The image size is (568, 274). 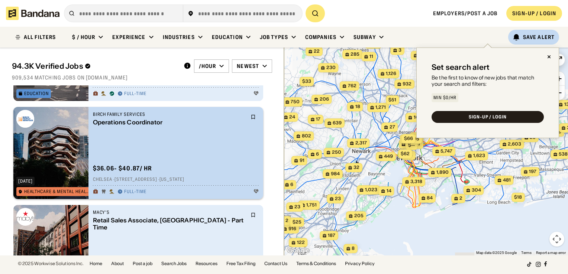 I want to click on span: 916, so click(x=292, y=229).